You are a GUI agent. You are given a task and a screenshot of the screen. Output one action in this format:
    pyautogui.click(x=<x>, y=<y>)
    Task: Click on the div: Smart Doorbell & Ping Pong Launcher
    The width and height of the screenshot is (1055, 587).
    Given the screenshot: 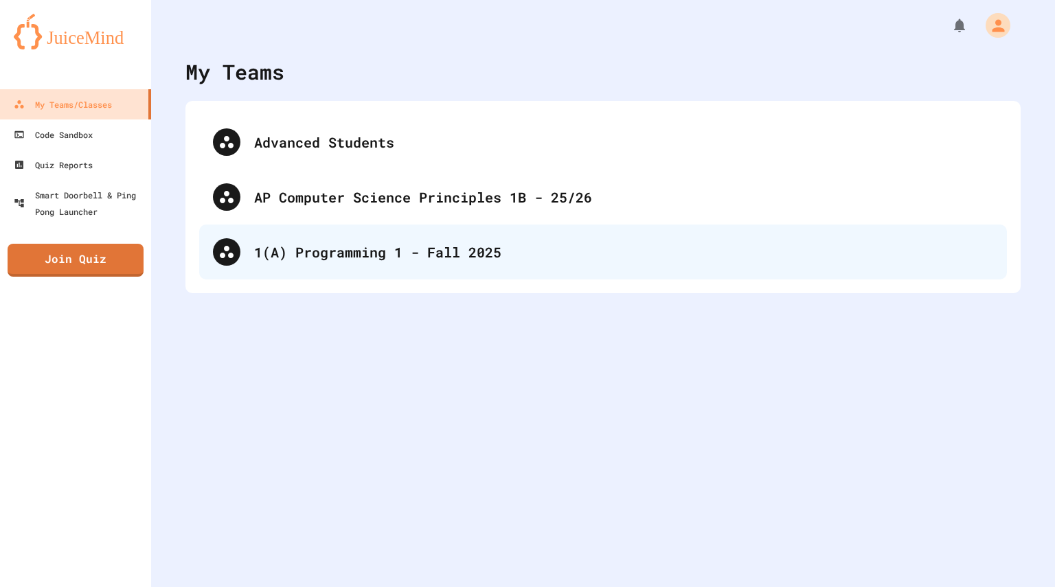 What is the action you would take?
    pyautogui.click(x=80, y=203)
    